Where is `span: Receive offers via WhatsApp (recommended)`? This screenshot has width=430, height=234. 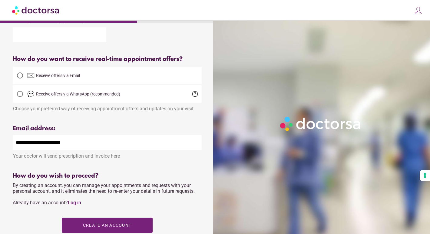
span: Receive offers via WhatsApp (recommended) is located at coordinates (78, 94).